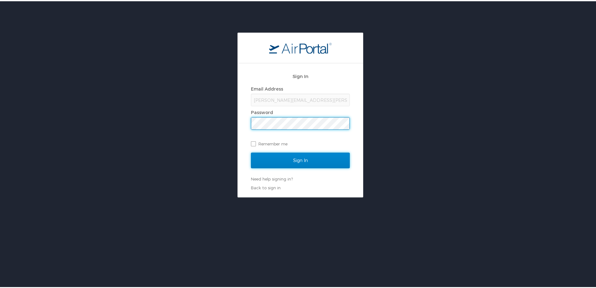 The width and height of the screenshot is (596, 288). Describe the element at coordinates (301, 47) in the screenshot. I see `img: logo` at that location.